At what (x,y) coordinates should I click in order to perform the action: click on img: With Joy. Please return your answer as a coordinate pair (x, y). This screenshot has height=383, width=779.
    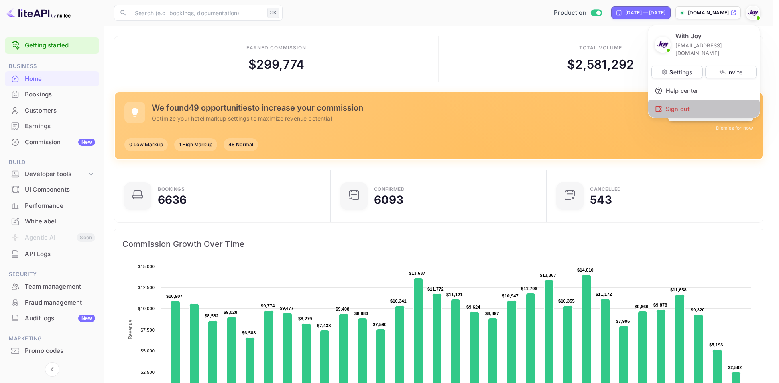
    Looking at the image, I should click on (663, 45).